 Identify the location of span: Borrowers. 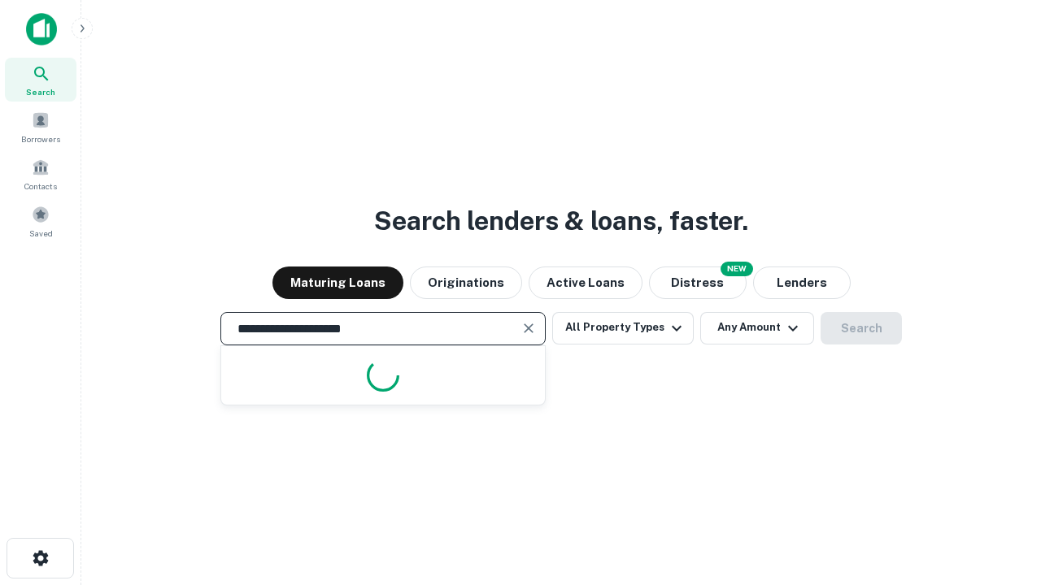
(41, 139).